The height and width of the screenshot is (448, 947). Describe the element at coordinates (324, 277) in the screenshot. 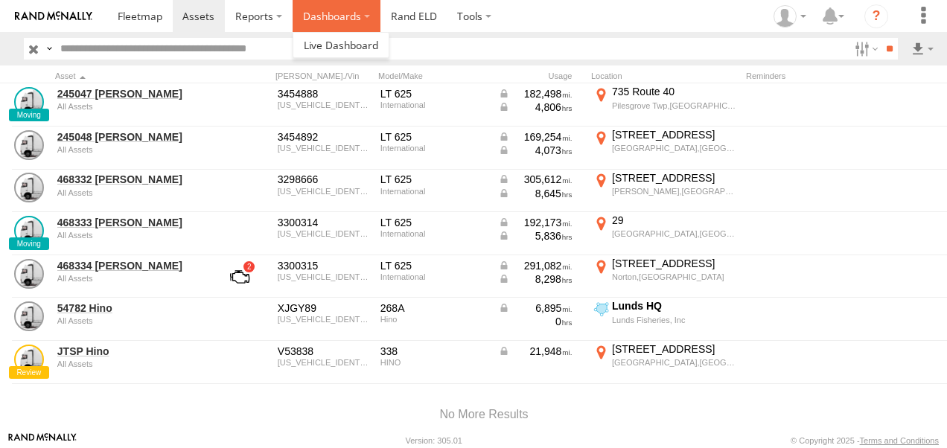

I see `div: 3HSDZTZR1PN733676` at that location.